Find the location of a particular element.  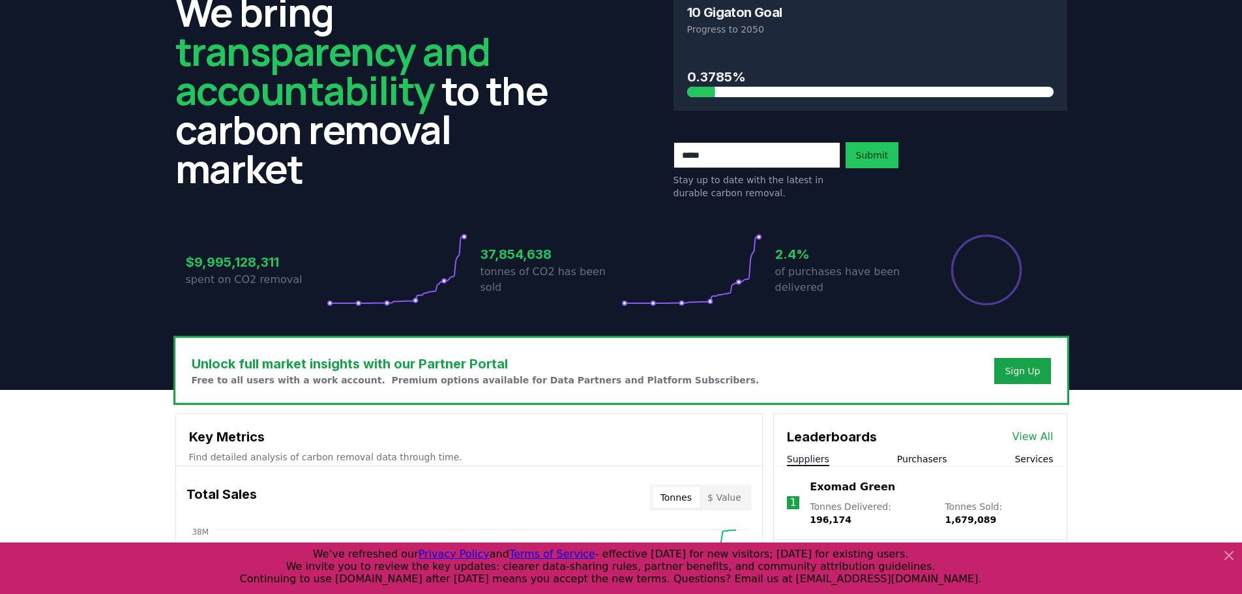

button: Tonnes is located at coordinates (676, 498).